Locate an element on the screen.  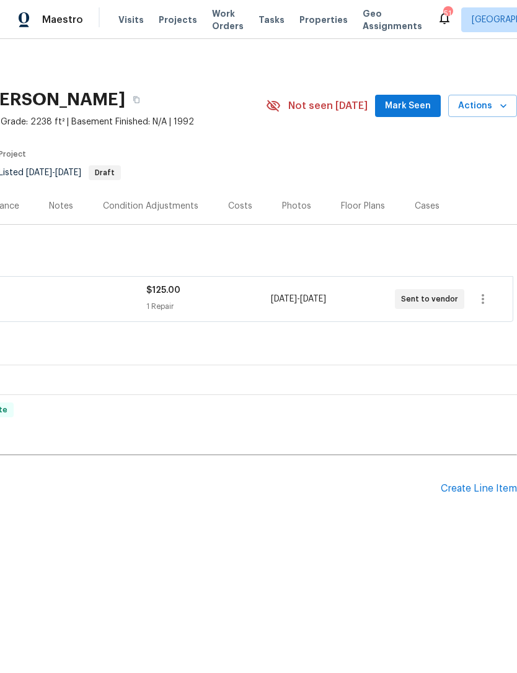
div: Floor Plans is located at coordinates (362, 206).